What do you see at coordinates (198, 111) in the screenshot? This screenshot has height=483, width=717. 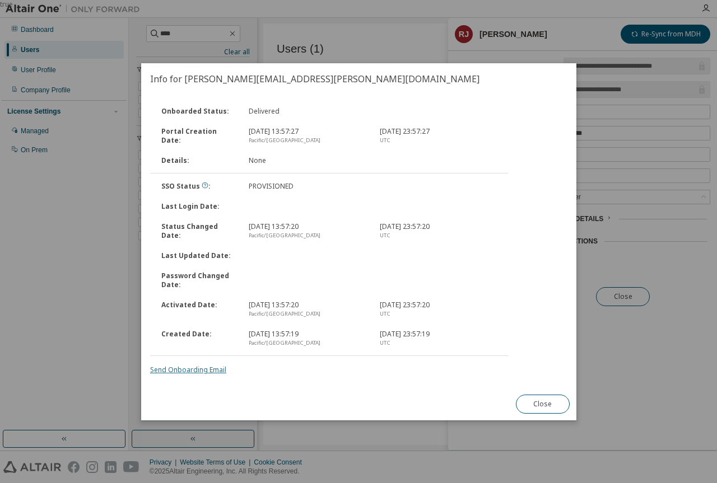 I see `div: Onboarded Status :` at bounding box center [198, 111].